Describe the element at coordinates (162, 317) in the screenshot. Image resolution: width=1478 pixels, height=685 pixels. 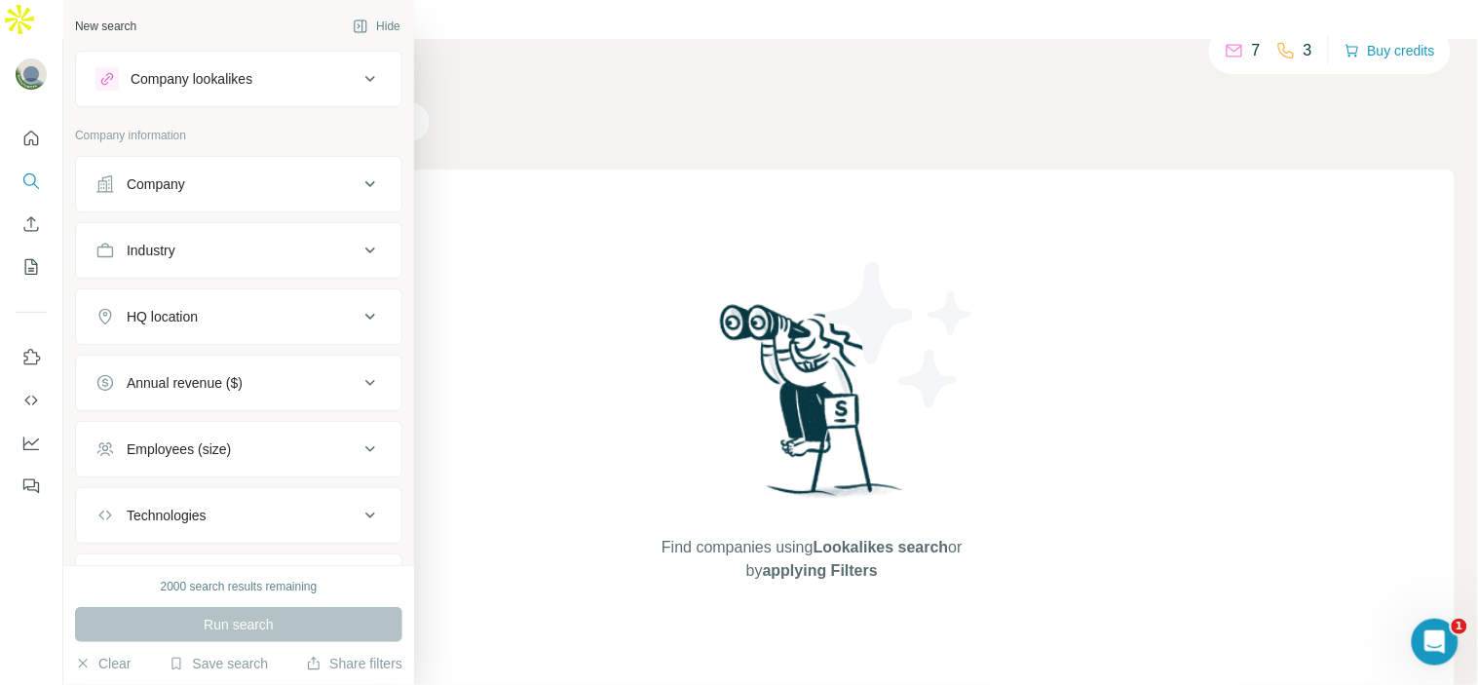
I see `div: HQ location` at that location.